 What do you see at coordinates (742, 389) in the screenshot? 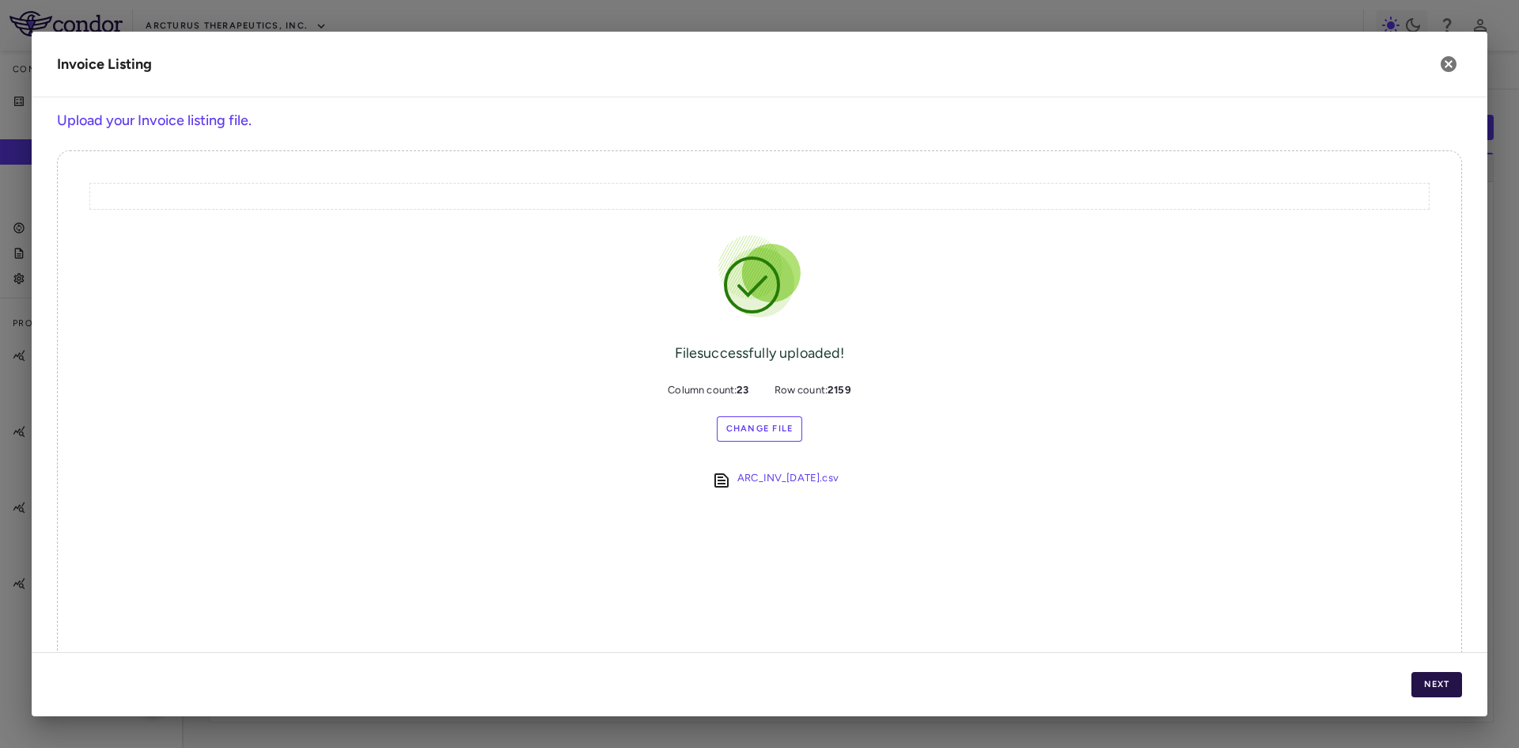
I see `b: 23` at bounding box center [742, 389].